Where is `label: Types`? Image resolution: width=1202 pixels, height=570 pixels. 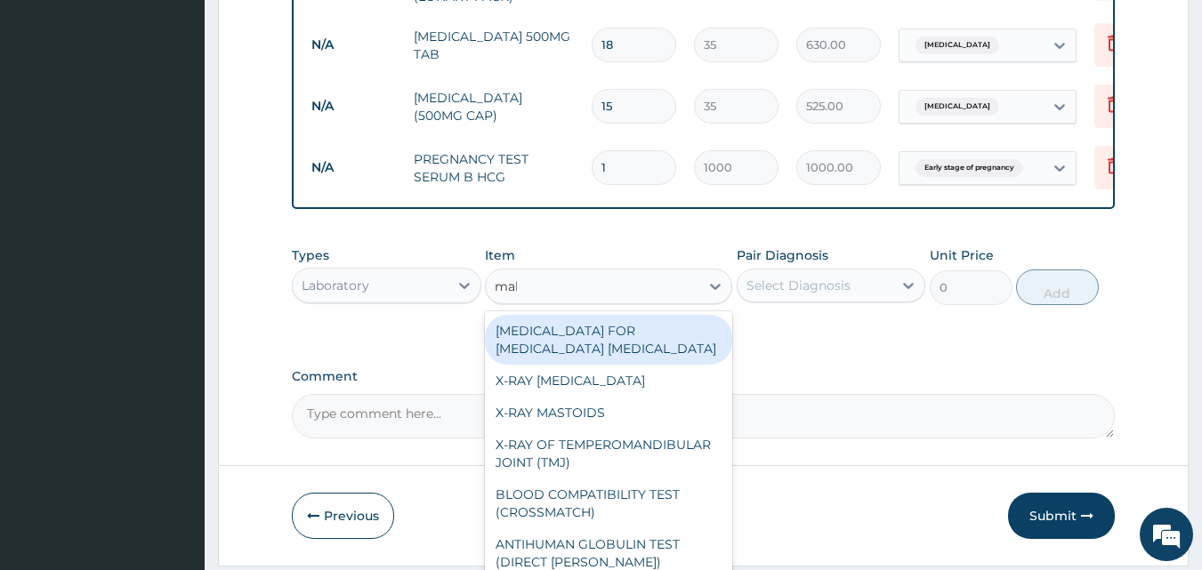
label: Types is located at coordinates (311, 255).